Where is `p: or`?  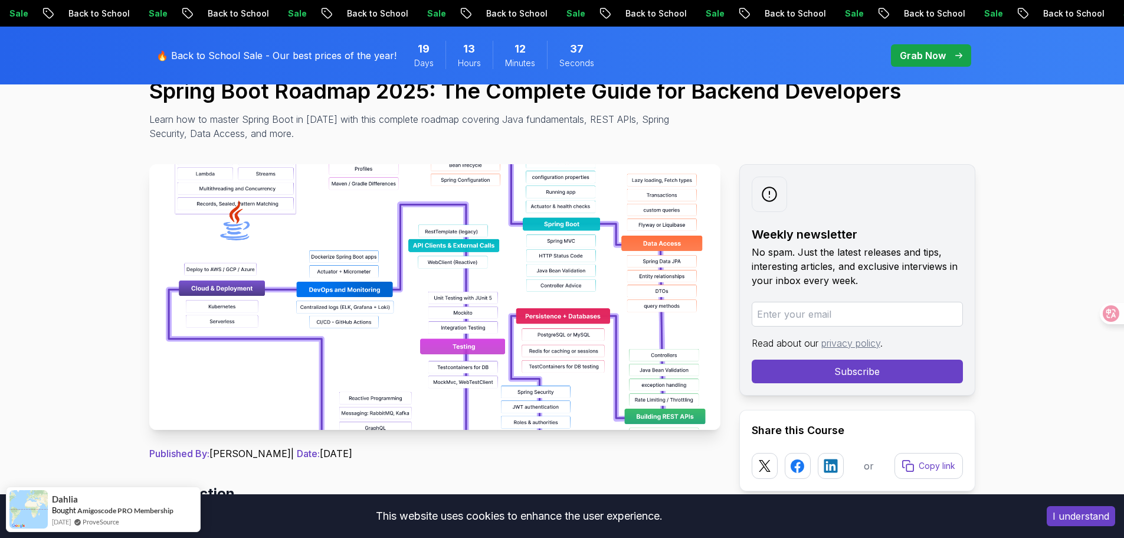 p: or is located at coordinates (869, 466).